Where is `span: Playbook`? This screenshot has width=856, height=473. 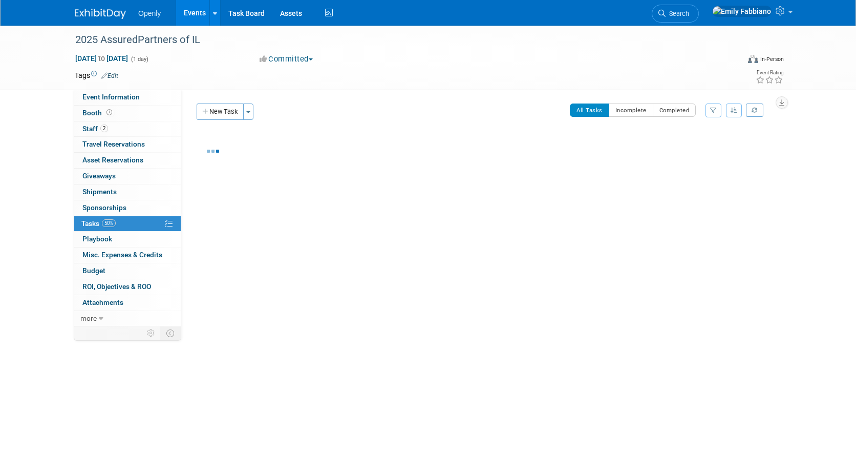
span: Playbook is located at coordinates (97, 239).